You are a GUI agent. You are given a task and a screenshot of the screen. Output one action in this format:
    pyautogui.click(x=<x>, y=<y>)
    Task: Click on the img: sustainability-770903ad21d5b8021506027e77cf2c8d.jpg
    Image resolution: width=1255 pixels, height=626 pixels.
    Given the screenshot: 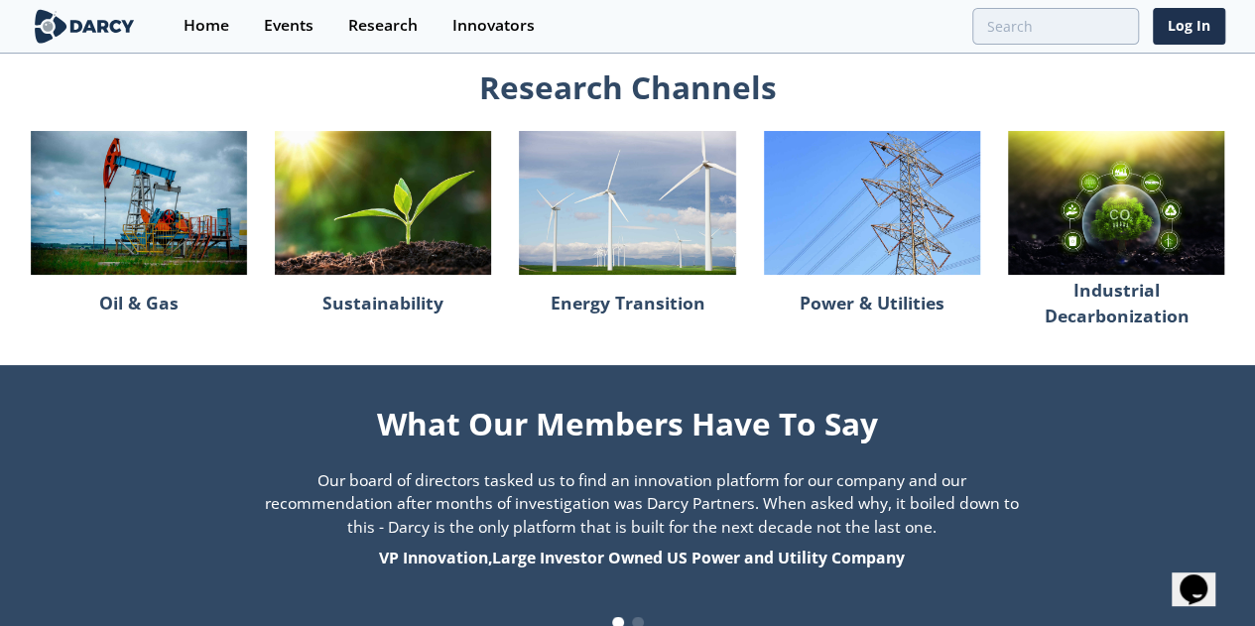 What is the action you would take?
    pyautogui.click(x=383, y=203)
    